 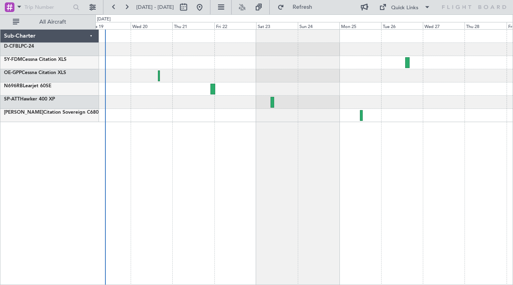 I want to click on div: Wed 27, so click(x=444, y=26).